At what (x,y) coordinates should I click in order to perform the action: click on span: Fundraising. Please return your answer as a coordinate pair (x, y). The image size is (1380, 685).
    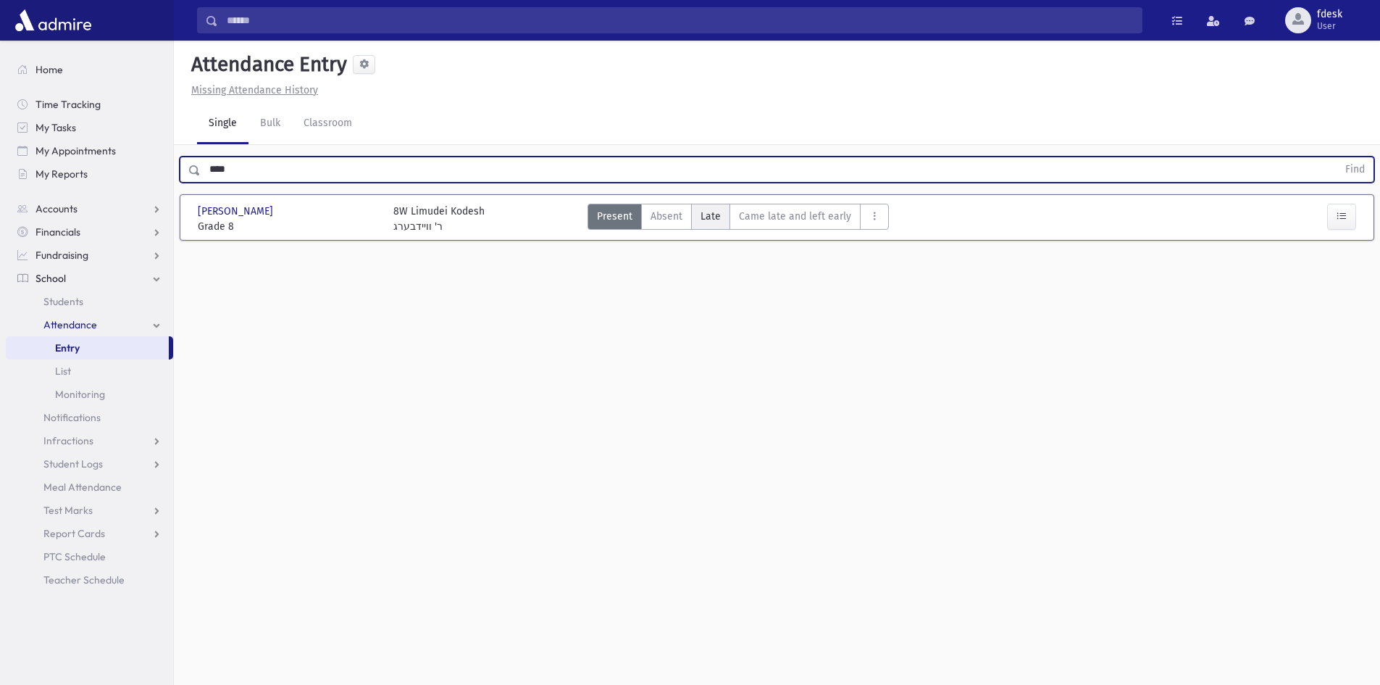
    Looking at the image, I should click on (62, 255).